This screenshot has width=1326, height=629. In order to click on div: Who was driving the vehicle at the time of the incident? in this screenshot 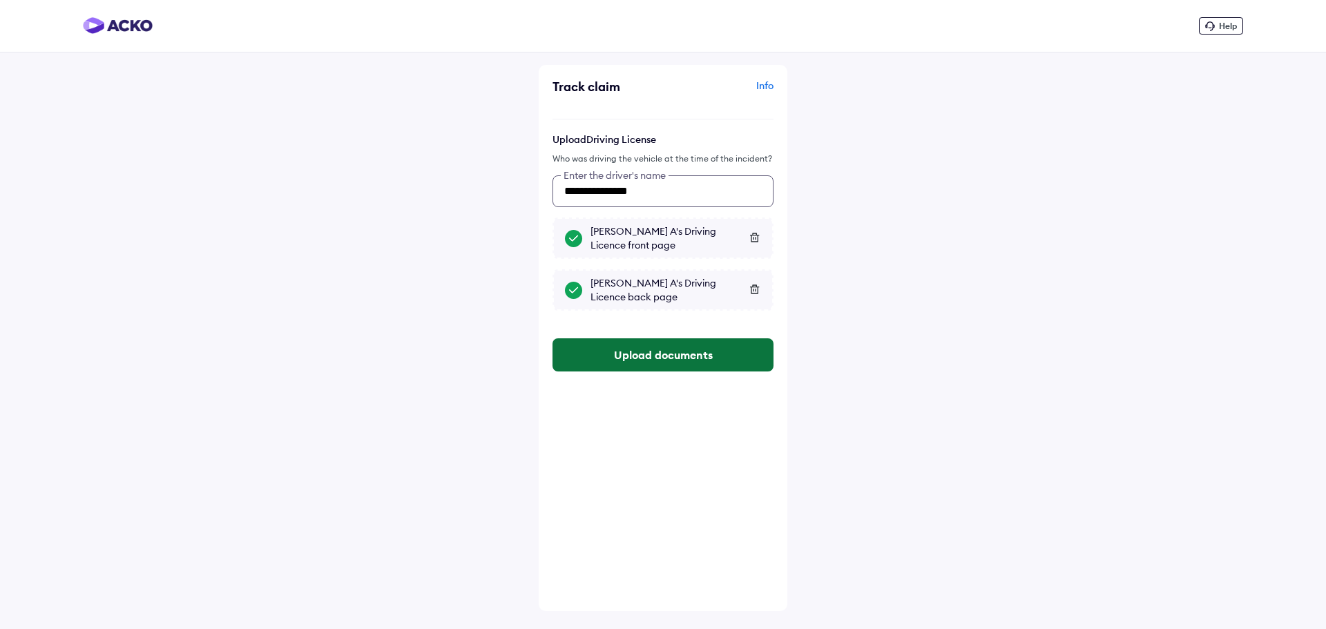, I will do `click(663, 159)`.